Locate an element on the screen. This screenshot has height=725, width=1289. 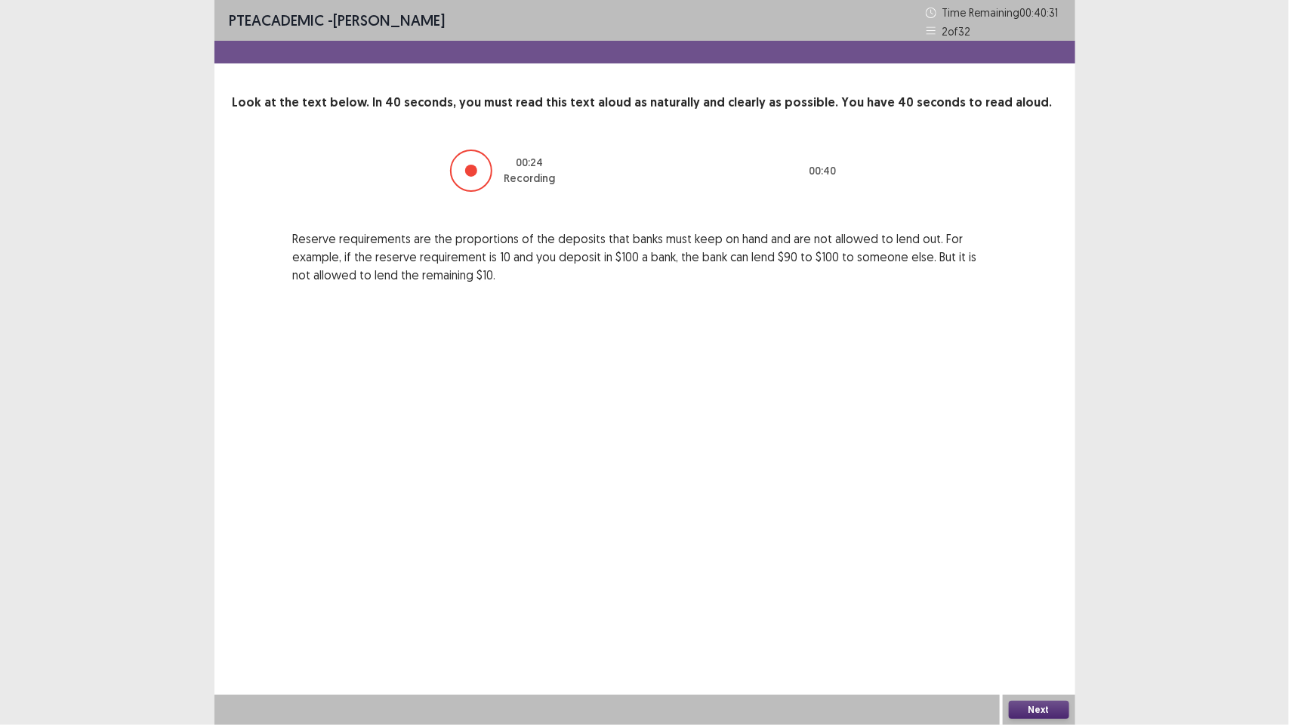
p: Recording is located at coordinates (530, 178).